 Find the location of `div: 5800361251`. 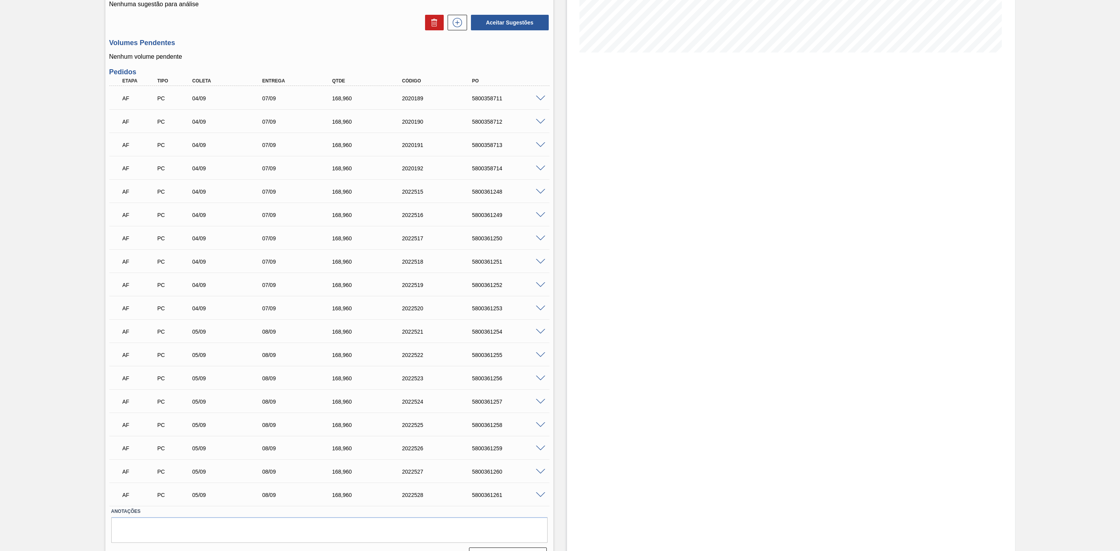

div: 5800361251 is located at coordinates (510, 262).